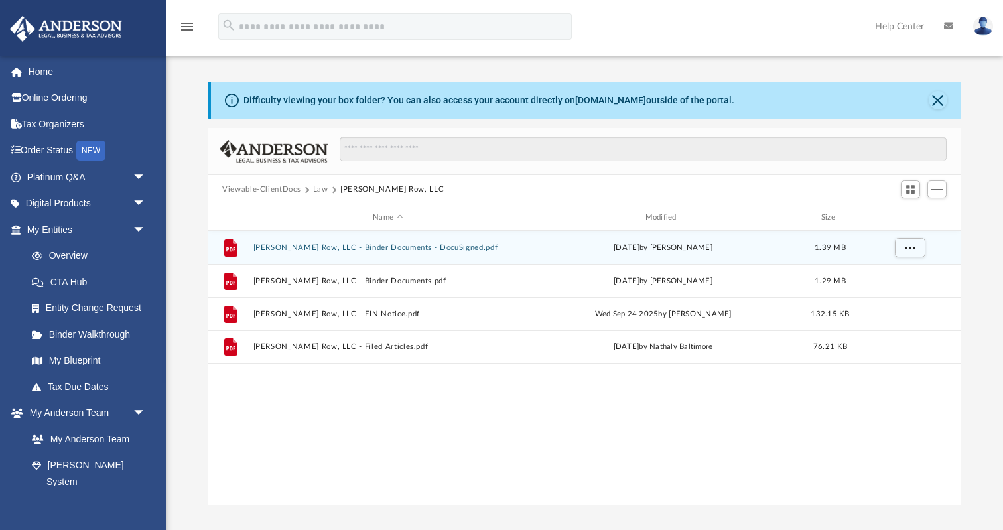  What do you see at coordinates (387, 218) in the screenshot?
I see `div: Name` at bounding box center [387, 218].